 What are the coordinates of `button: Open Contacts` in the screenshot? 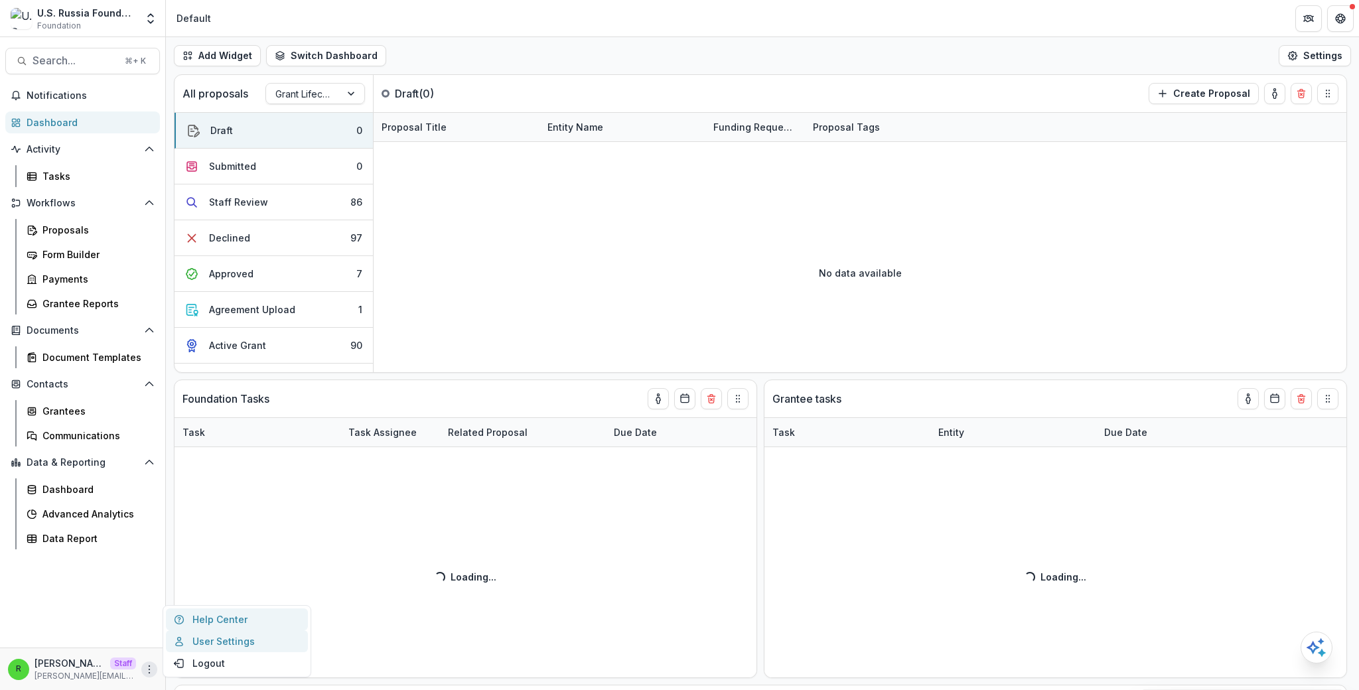 It's located at (82, 384).